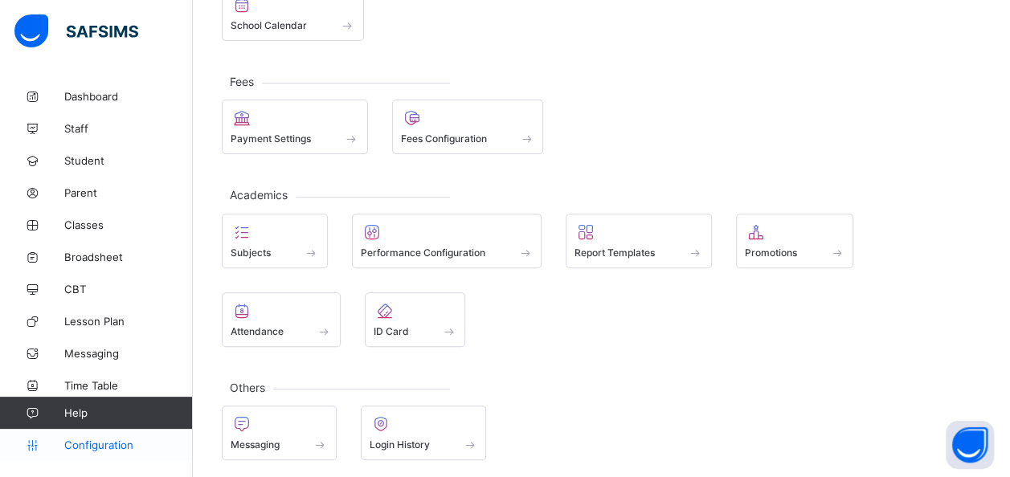 This screenshot has height=477, width=1010. Describe the element at coordinates (639, 241) in the screenshot. I see `div: Report Templates` at that location.